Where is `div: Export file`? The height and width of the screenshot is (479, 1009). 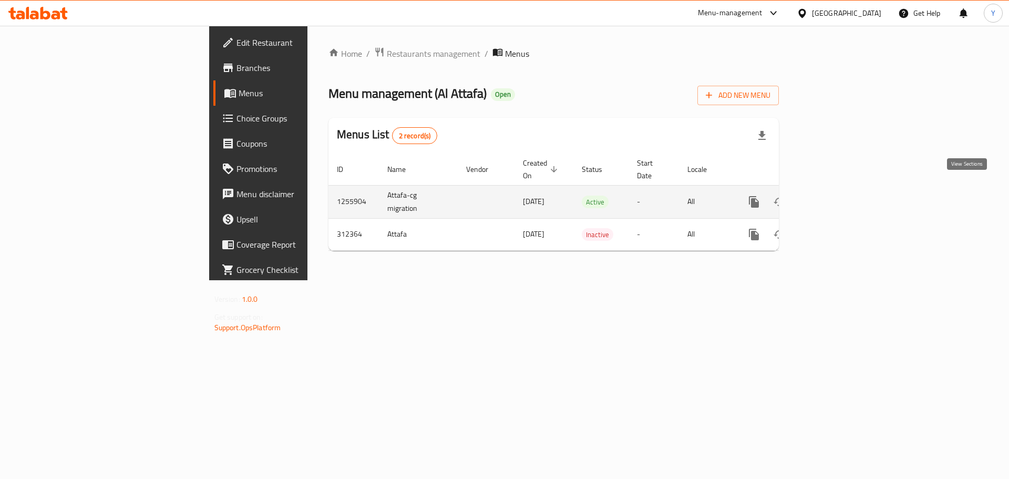 div: Export file is located at coordinates (762, 136).